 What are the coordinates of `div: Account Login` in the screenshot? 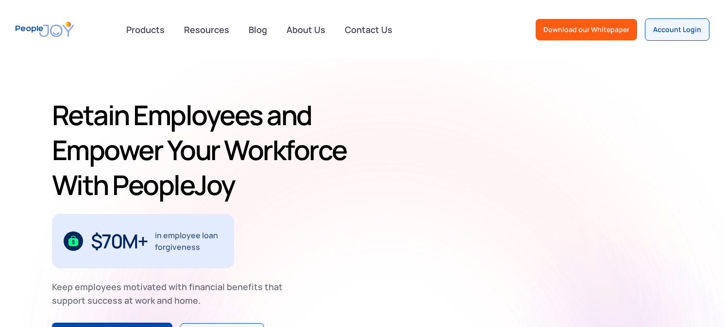 It's located at (677, 30).